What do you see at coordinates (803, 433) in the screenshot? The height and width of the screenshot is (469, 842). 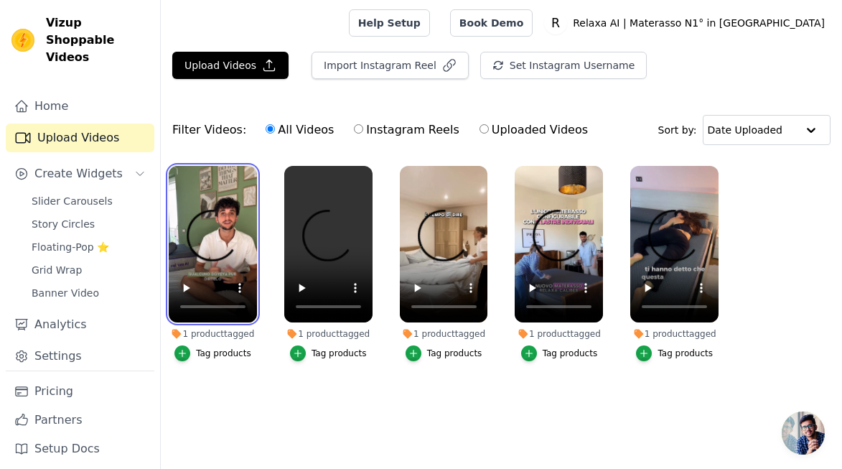 I see `a: Aprire la chat` at bounding box center [803, 433].